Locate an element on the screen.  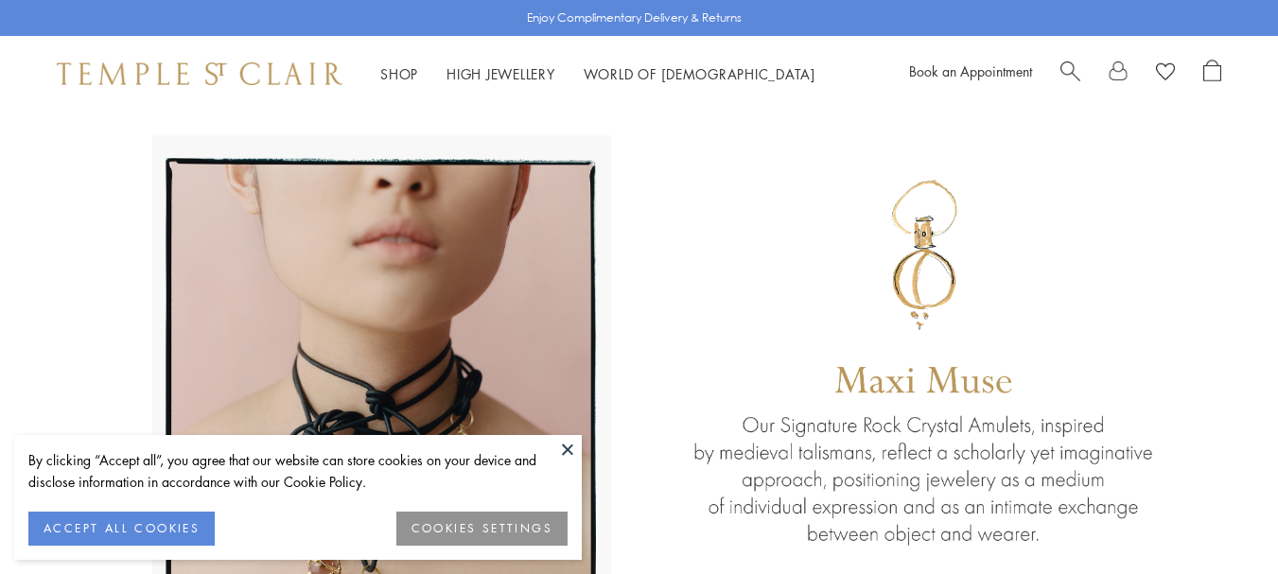
nav: Main navigation is located at coordinates (598, 74).